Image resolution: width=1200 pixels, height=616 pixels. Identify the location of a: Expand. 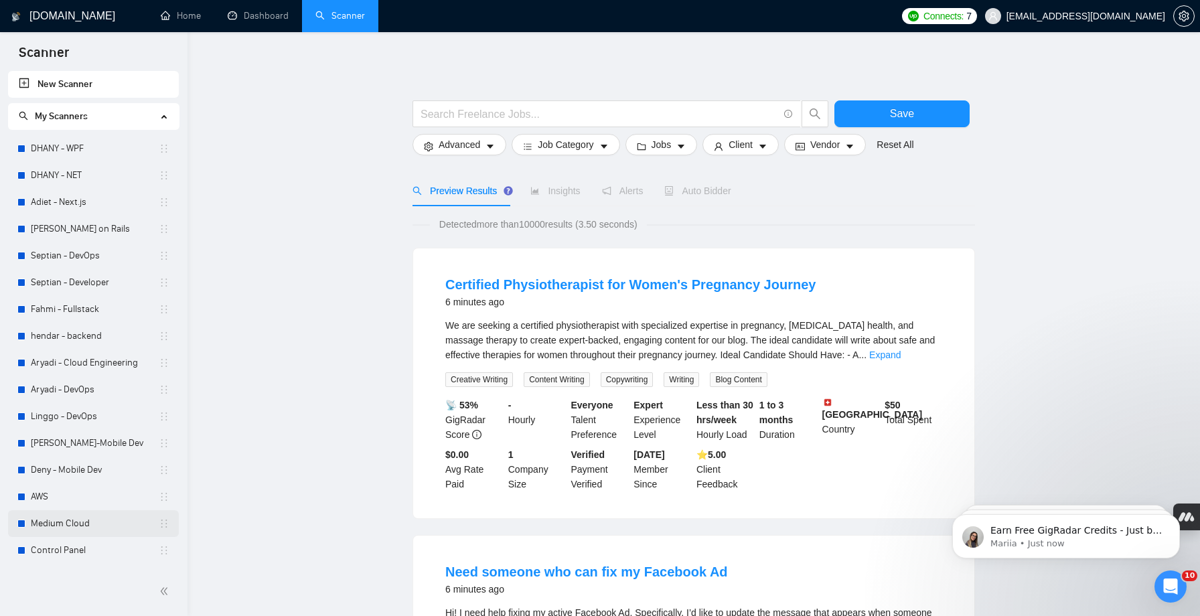
(884, 355).